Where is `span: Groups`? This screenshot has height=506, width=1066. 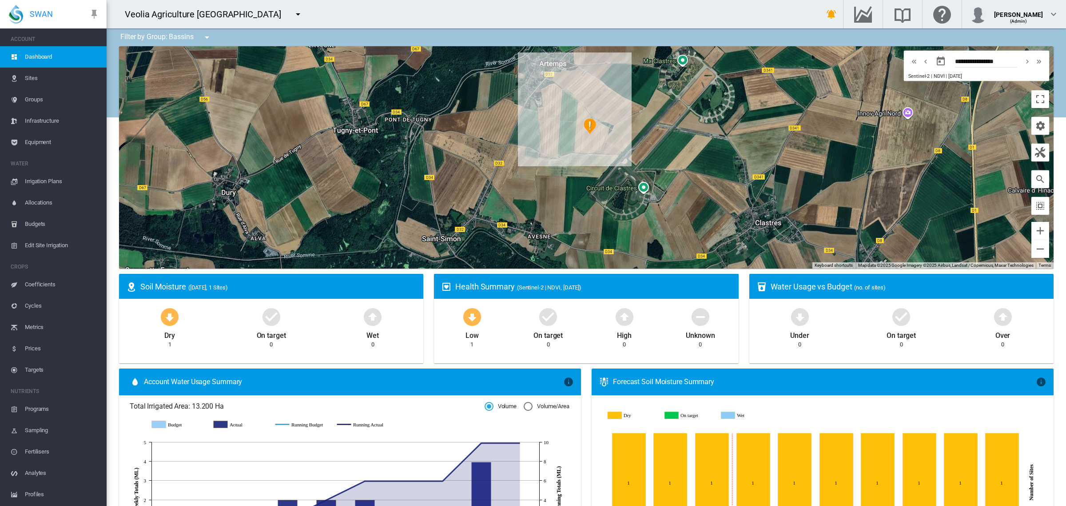 span: Groups is located at coordinates (62, 100).